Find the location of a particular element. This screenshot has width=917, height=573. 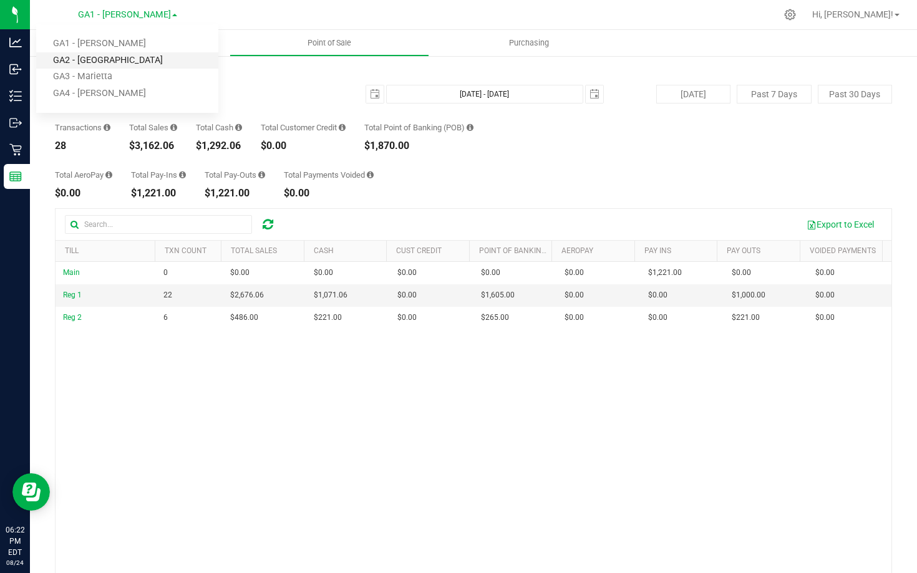

span: 22 is located at coordinates (168, 295).